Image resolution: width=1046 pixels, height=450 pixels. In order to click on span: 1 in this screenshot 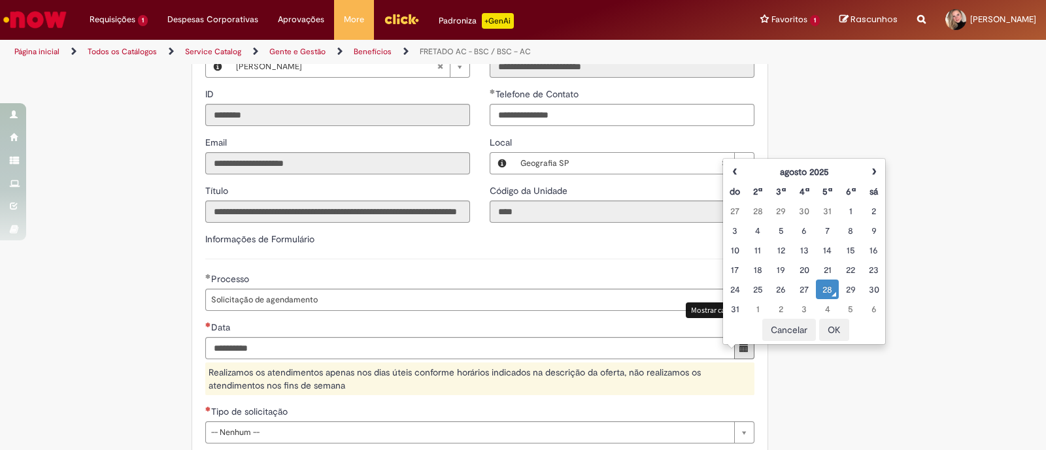, I will do `click(143, 20)`.